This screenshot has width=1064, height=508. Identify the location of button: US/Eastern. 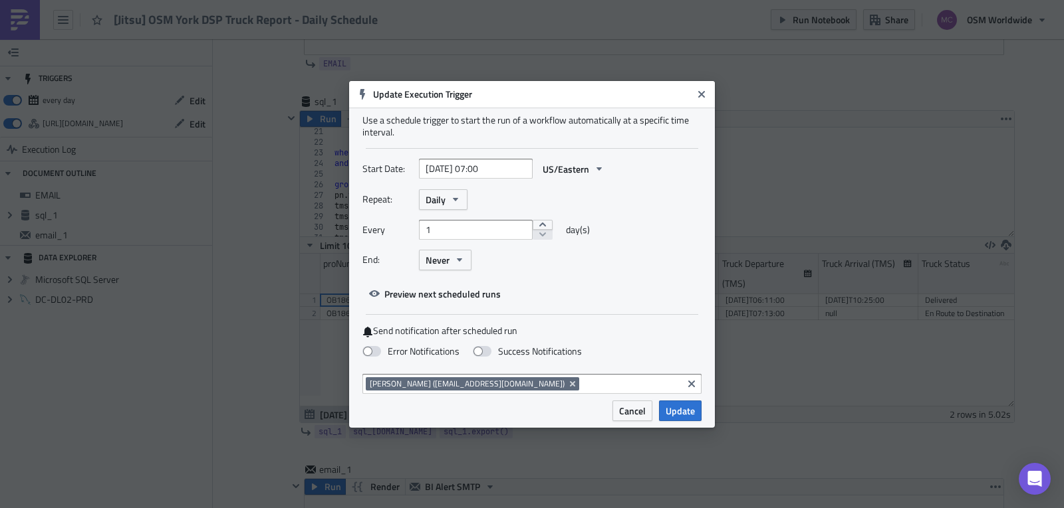
(573, 169).